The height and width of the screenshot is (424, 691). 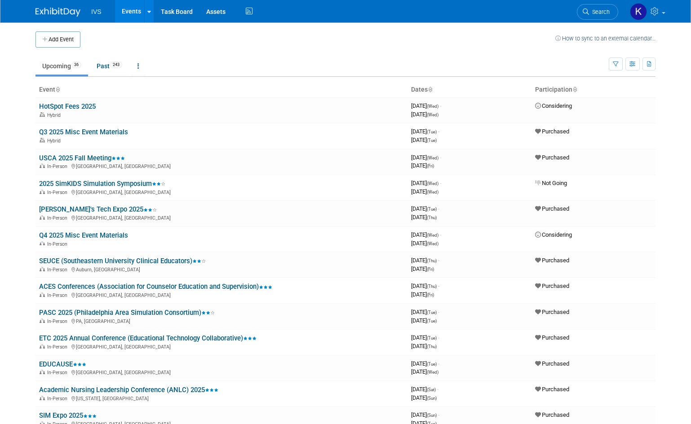 What do you see at coordinates (58, 40) in the screenshot?
I see `button: Add Event` at bounding box center [58, 40].